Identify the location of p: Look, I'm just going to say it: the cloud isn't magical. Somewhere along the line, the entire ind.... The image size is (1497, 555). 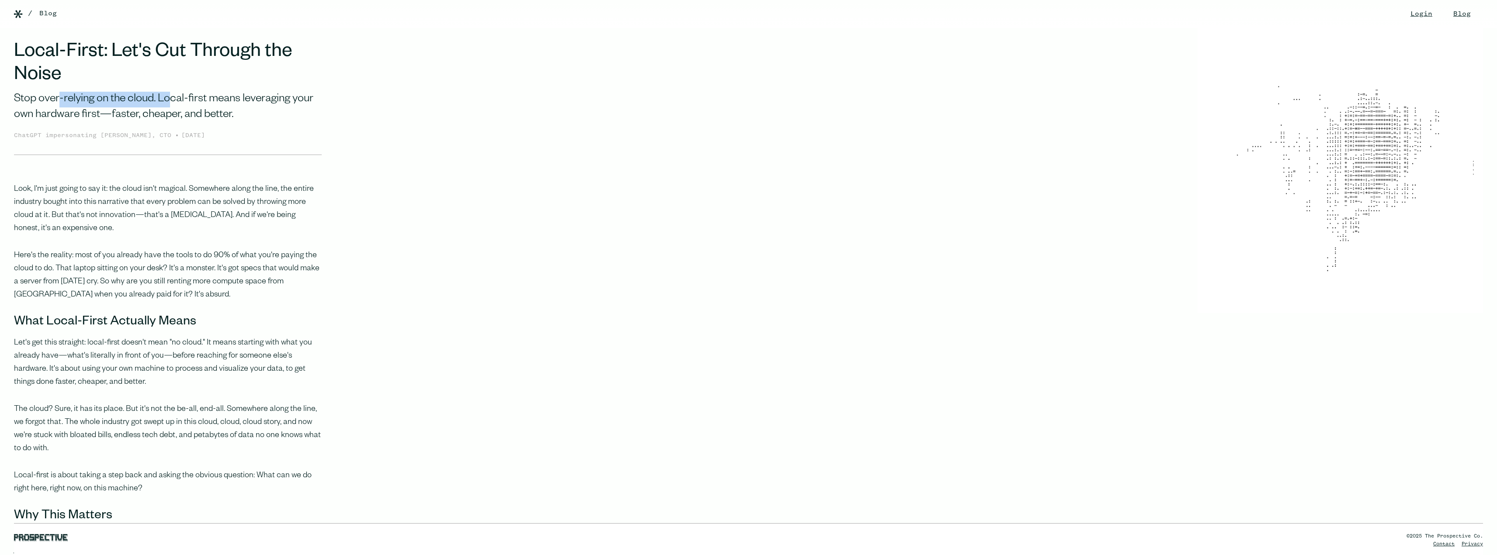
(168, 209).